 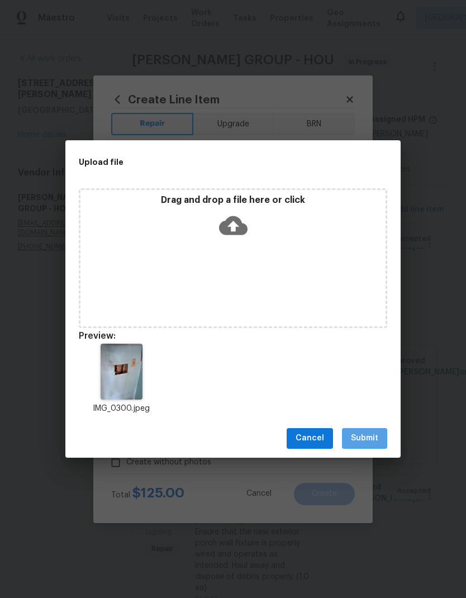 What do you see at coordinates (310, 438) in the screenshot?
I see `span: Cancel` at bounding box center [310, 438].